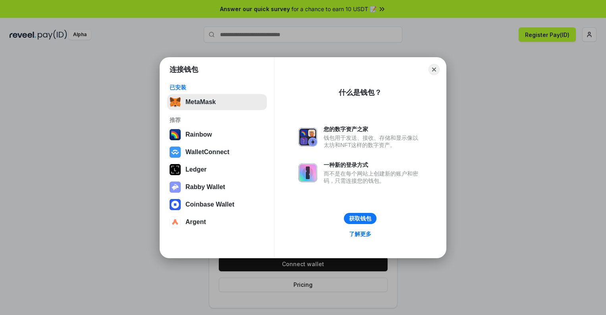 The height and width of the screenshot is (315, 606). I want to click on button: Close, so click(434, 70).